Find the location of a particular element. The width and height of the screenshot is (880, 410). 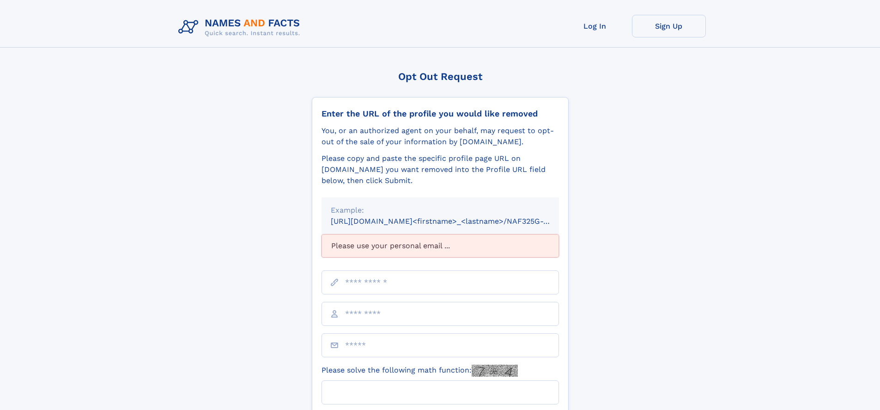

a: Sign Up is located at coordinates (669, 26).